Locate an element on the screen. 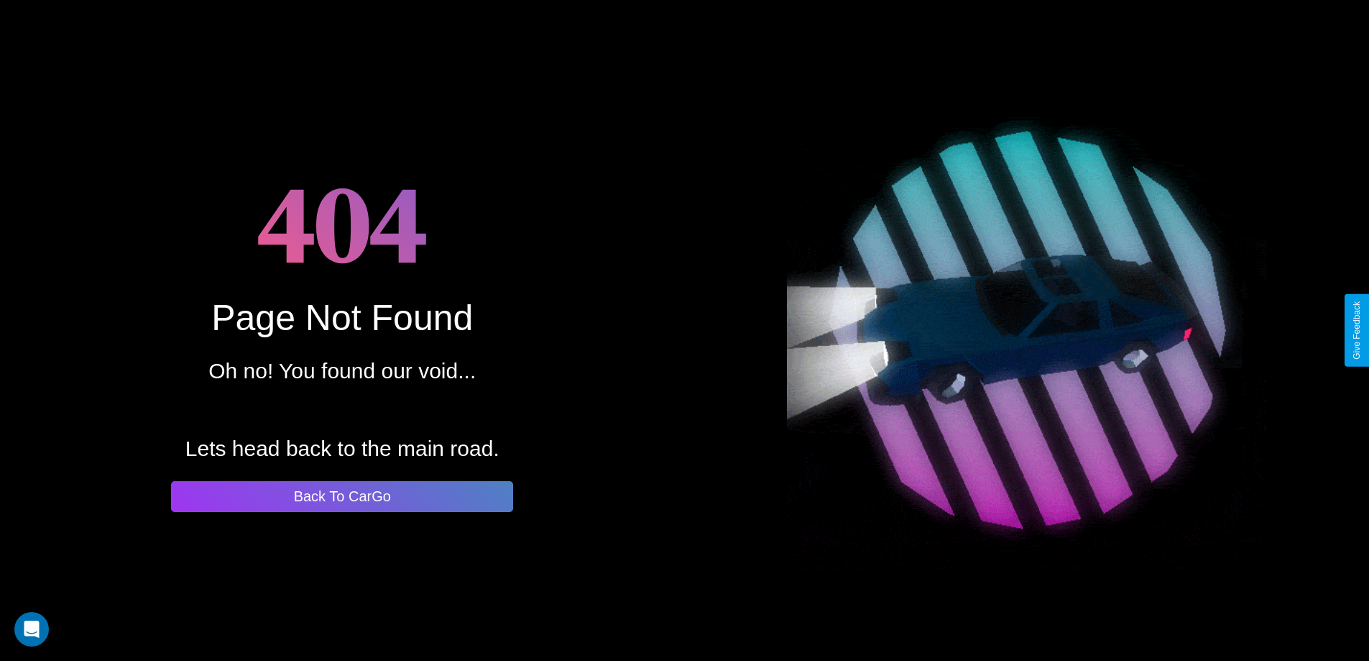  h1: 404 is located at coordinates (342, 223).